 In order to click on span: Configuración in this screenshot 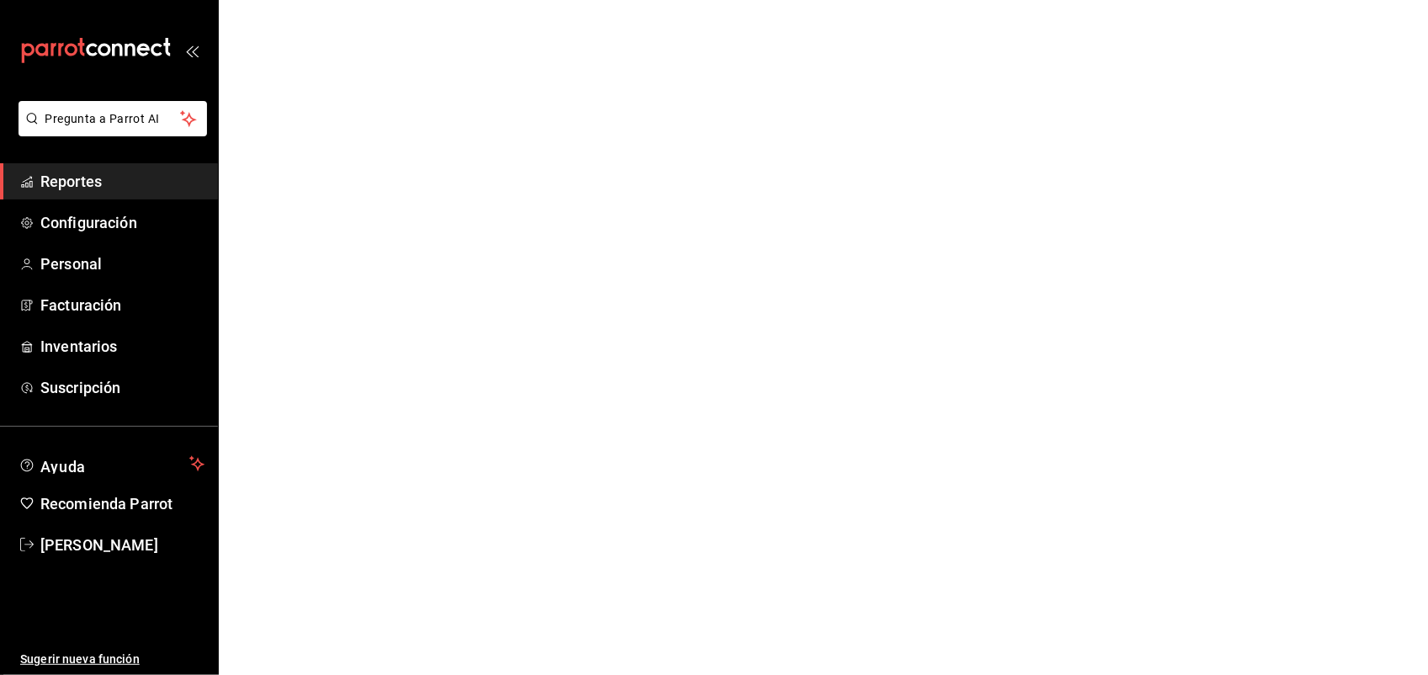, I will do `click(122, 222)`.